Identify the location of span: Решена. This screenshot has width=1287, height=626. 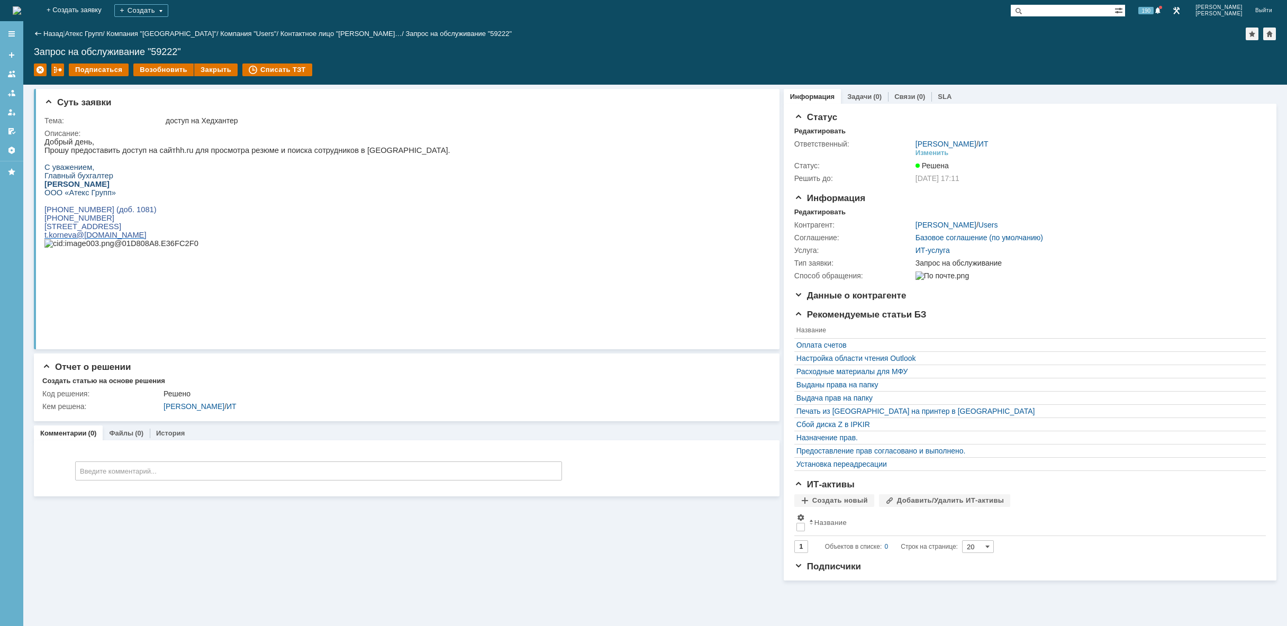
(932, 166).